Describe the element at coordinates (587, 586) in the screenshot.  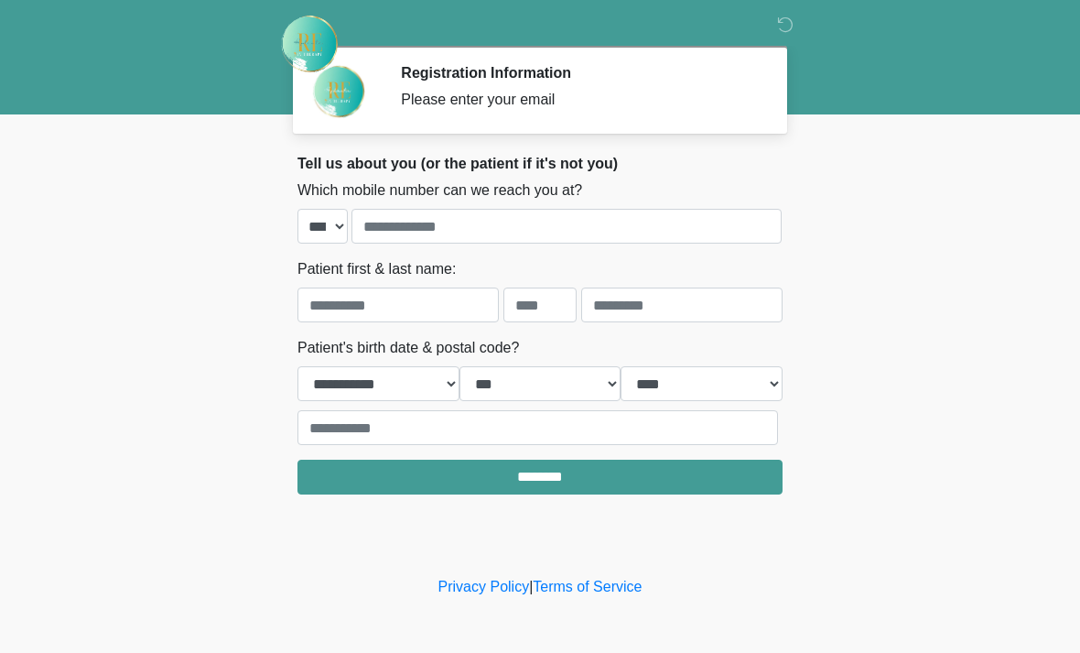
I see `a: Terms of Service` at that location.